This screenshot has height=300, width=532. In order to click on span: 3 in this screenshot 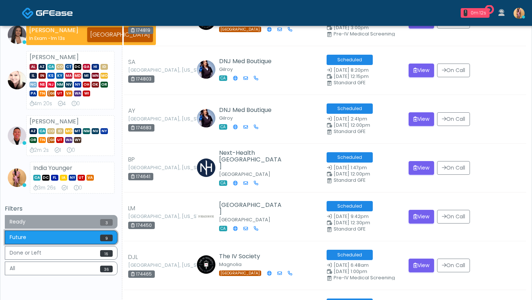, I will do `click(106, 222)`.